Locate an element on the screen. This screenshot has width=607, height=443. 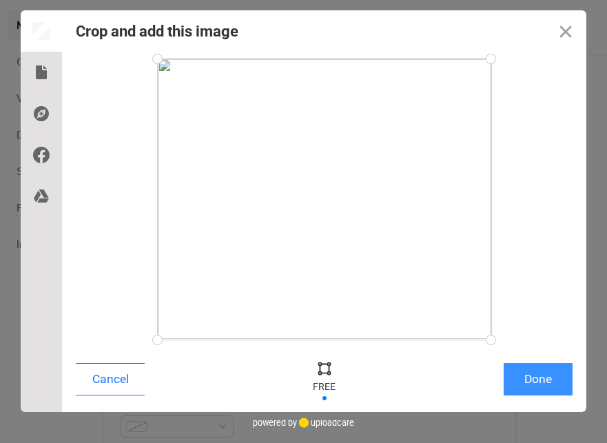
div: Facebook is located at coordinates (41, 155).